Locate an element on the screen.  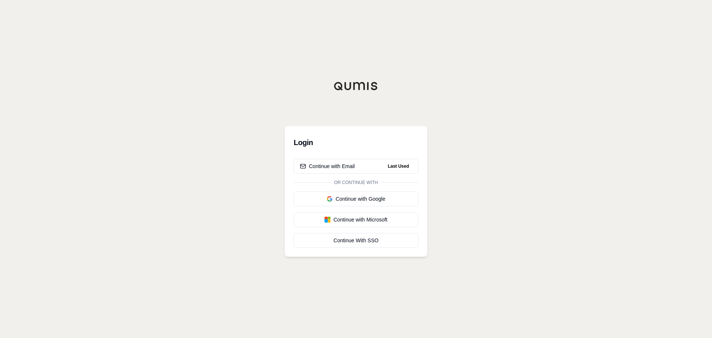
button: Continue with Microsoft is located at coordinates (356, 219).